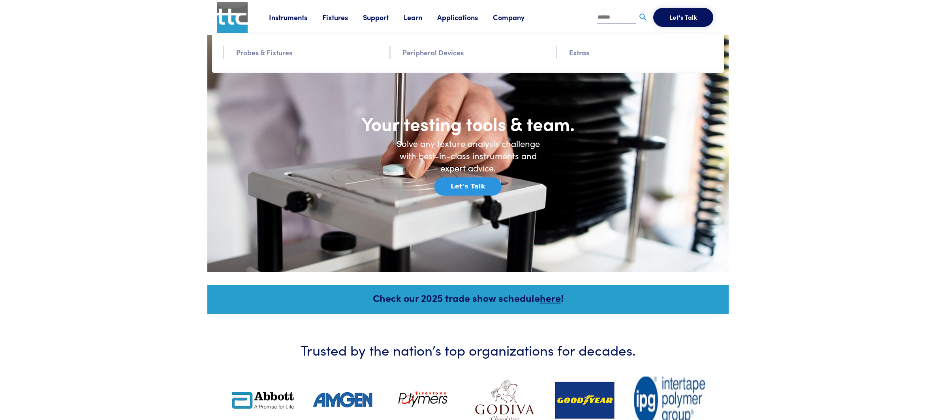 This screenshot has width=936, height=420. What do you see at coordinates (295, 17) in the screenshot?
I see `a: Instruments` at bounding box center [295, 17].